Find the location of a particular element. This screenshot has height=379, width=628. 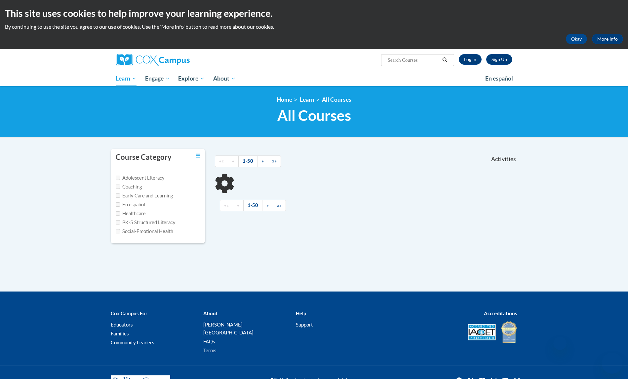

h3: Course Category is located at coordinates (143, 157).